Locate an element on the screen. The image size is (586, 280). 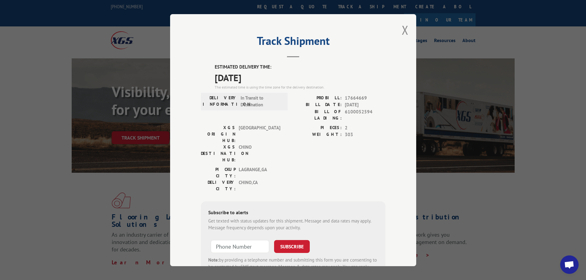
label: BILL DATE: is located at coordinates (317, 105).